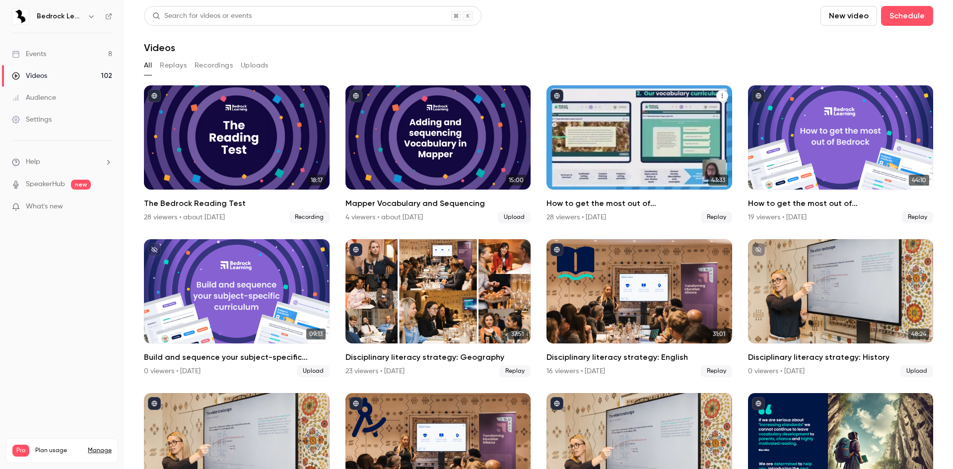  Describe the element at coordinates (438, 154) in the screenshot. I see `li: Mapper Vocabulary and Sequencing` at that location.